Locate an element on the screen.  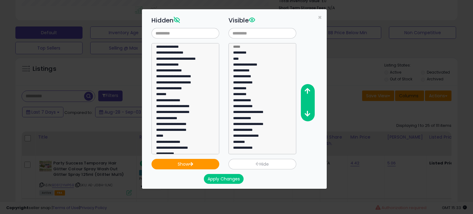
button: Show is located at coordinates (186, 164).